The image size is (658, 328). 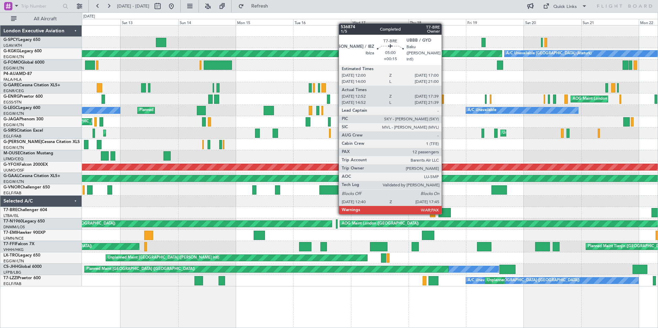 What do you see at coordinates (10, 210) in the screenshot?
I see `span: T7-BRE` at bounding box center [10, 210].